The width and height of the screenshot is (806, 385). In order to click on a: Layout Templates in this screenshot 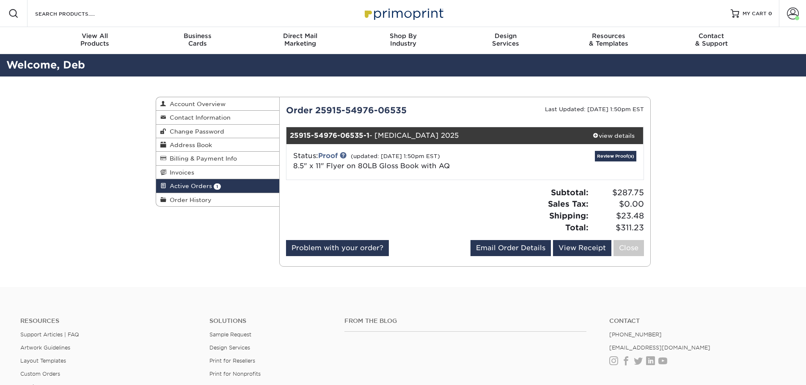, I will do `click(43, 361)`.